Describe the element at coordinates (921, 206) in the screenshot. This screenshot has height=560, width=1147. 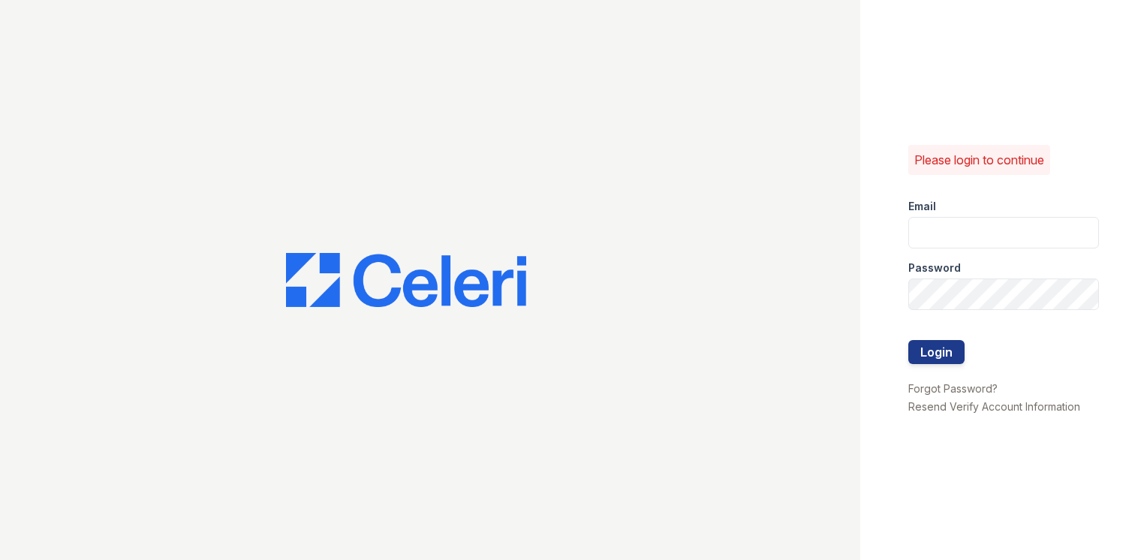
I see `label: Email` at that location.